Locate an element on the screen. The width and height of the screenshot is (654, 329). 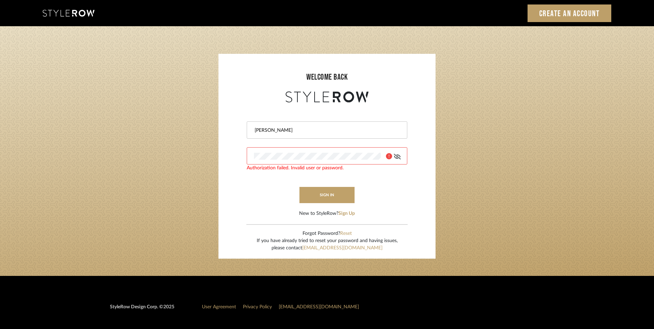
a: Privacy Policy is located at coordinates (257, 307).